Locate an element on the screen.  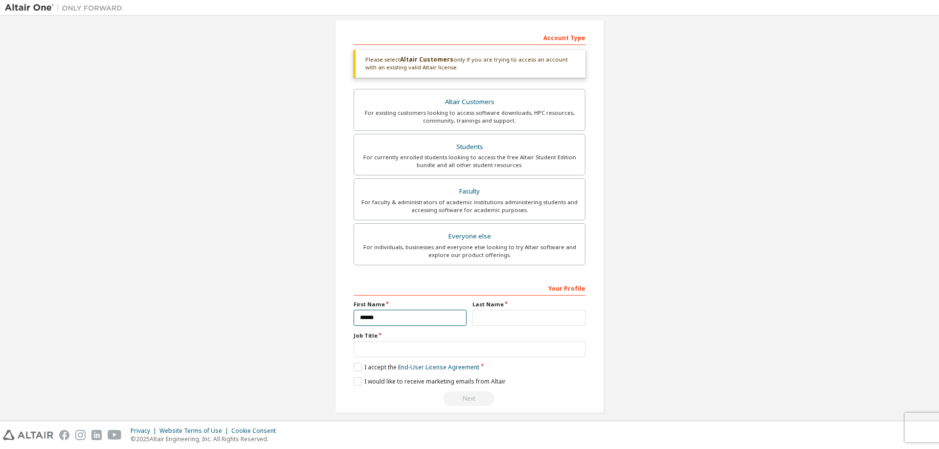
div: Read and acccept EULA to continue is located at coordinates (469, 399).